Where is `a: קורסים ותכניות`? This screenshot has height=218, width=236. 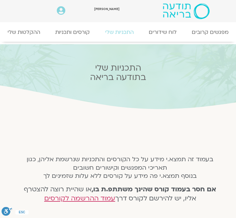
a: קורסים ותכניות is located at coordinates (73, 32).